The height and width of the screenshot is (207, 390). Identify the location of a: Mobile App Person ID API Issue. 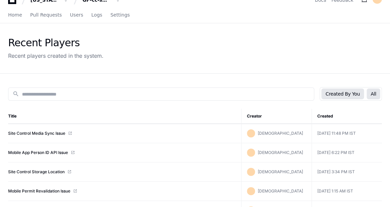
(38, 153).